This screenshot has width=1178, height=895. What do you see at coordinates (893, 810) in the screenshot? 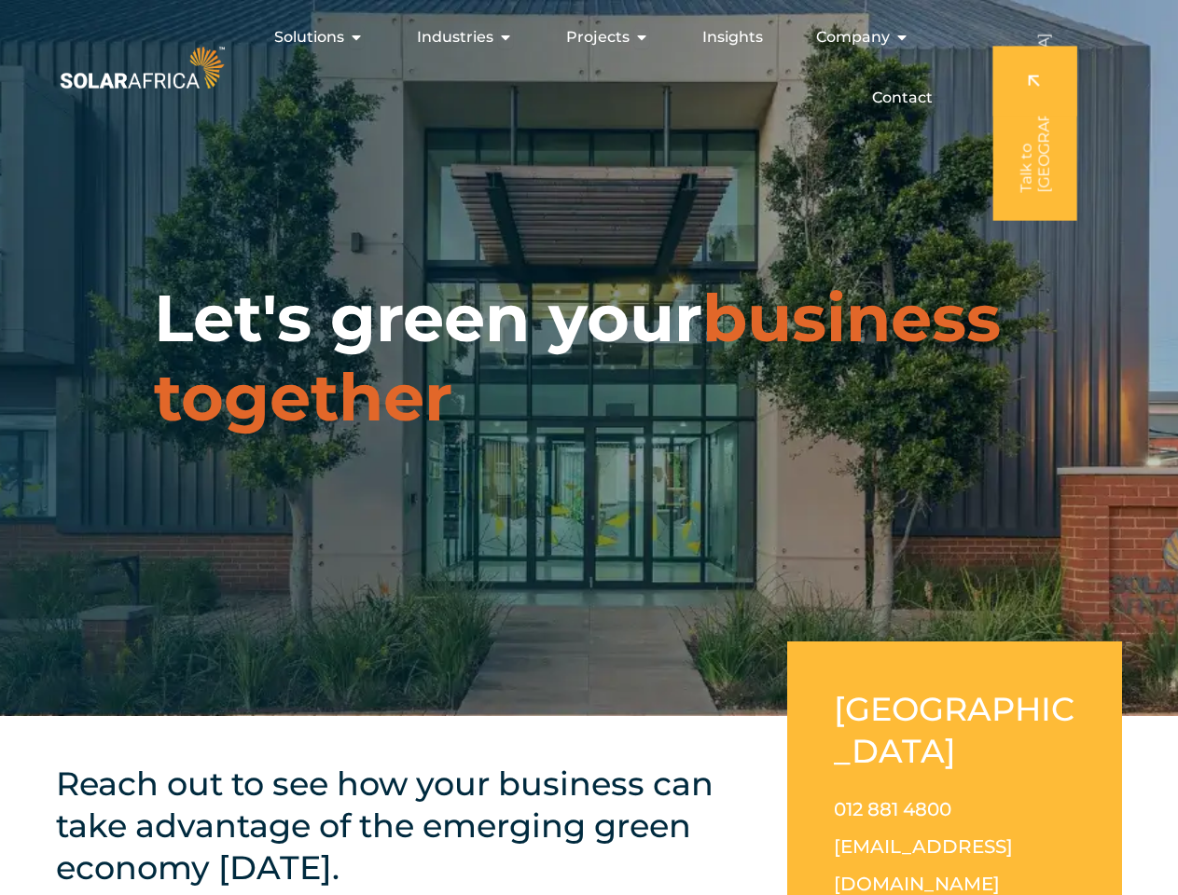
I see `a: 012 881 4800` at bounding box center [893, 810].